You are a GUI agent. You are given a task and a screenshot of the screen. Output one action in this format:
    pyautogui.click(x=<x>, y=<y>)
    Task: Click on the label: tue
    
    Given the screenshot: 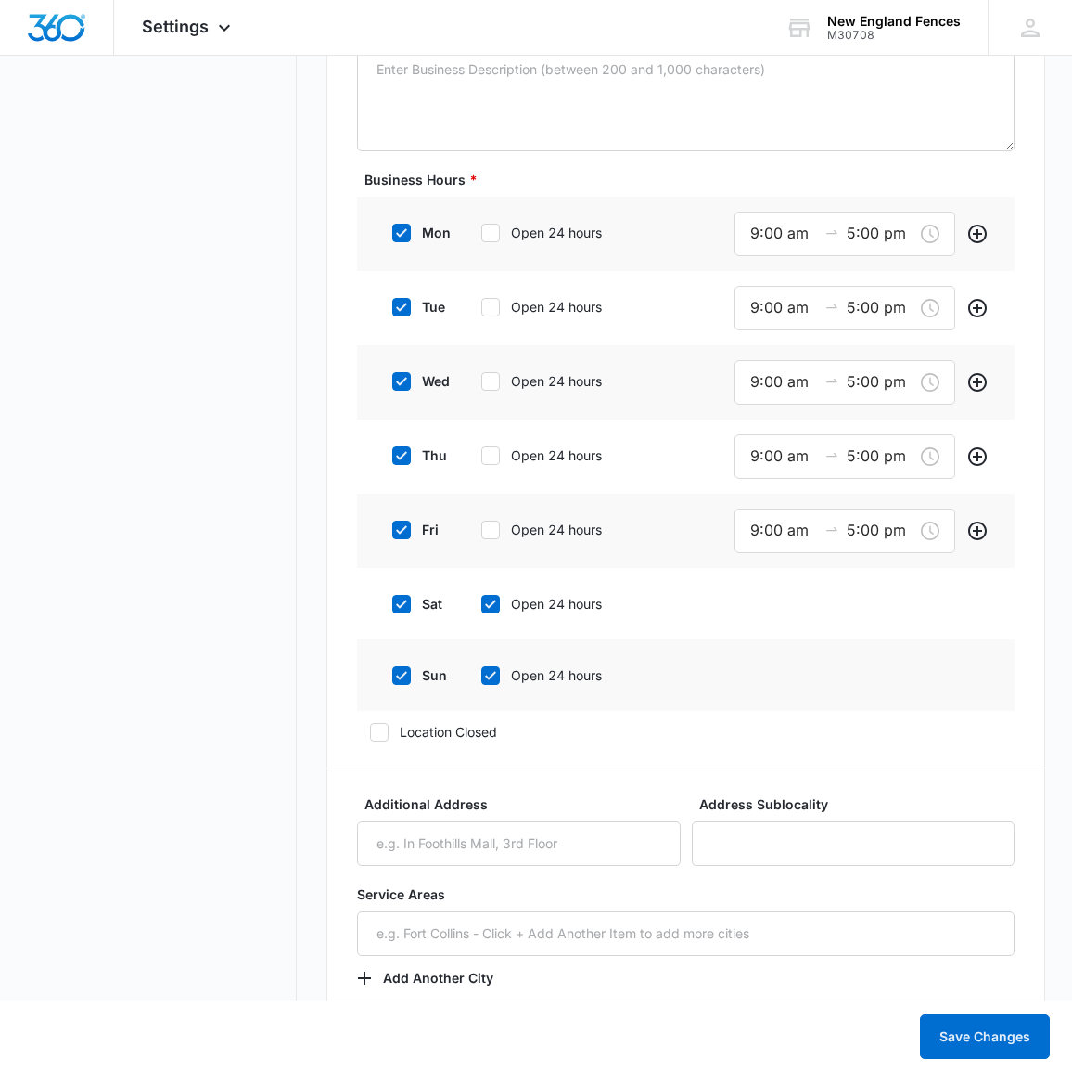 What is the action you would take?
    pyautogui.click(x=417, y=306)
    